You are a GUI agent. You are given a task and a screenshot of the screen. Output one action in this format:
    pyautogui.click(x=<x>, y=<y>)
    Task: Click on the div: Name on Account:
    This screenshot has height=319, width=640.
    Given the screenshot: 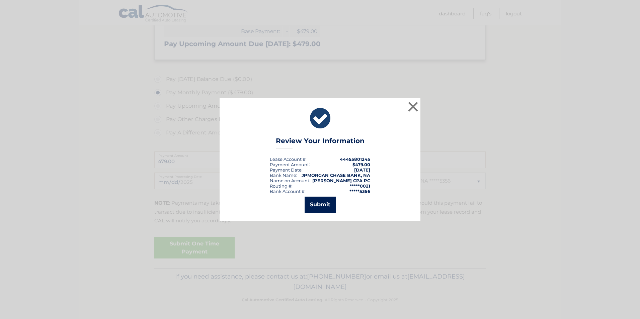 What is the action you would take?
    pyautogui.click(x=290, y=181)
    